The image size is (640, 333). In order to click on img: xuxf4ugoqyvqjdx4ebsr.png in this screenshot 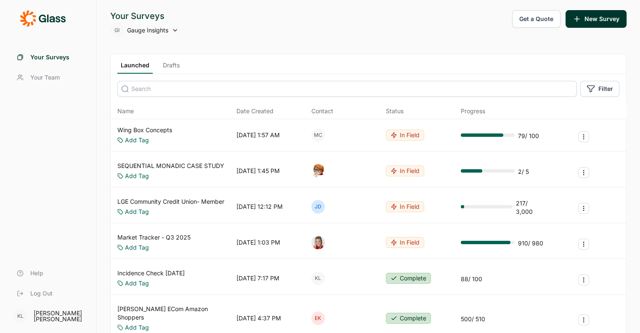, I will do `click(318, 243)`.